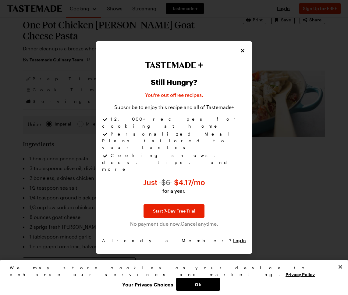  What do you see at coordinates (198, 284) in the screenshot?
I see `button: Ok` at bounding box center [198, 284].